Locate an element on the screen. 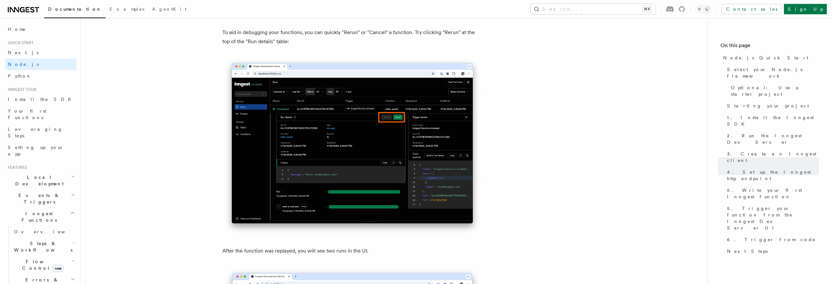 The height and width of the screenshot is (284, 832). a: Setting up your app is located at coordinates (41, 151).